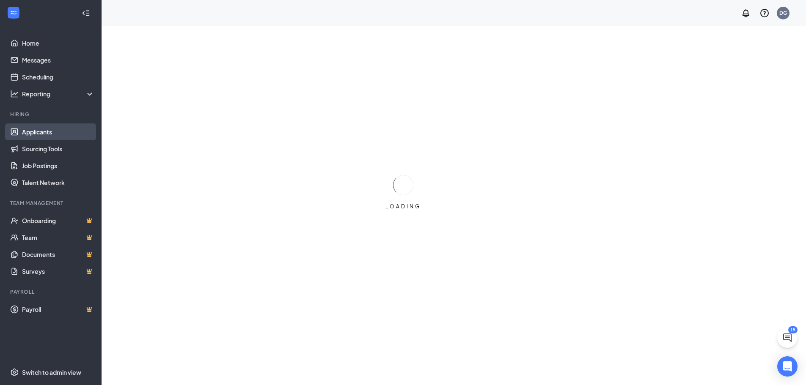 The width and height of the screenshot is (806, 385). Describe the element at coordinates (765, 13) in the screenshot. I see `svg: QuestionInfo` at that location.